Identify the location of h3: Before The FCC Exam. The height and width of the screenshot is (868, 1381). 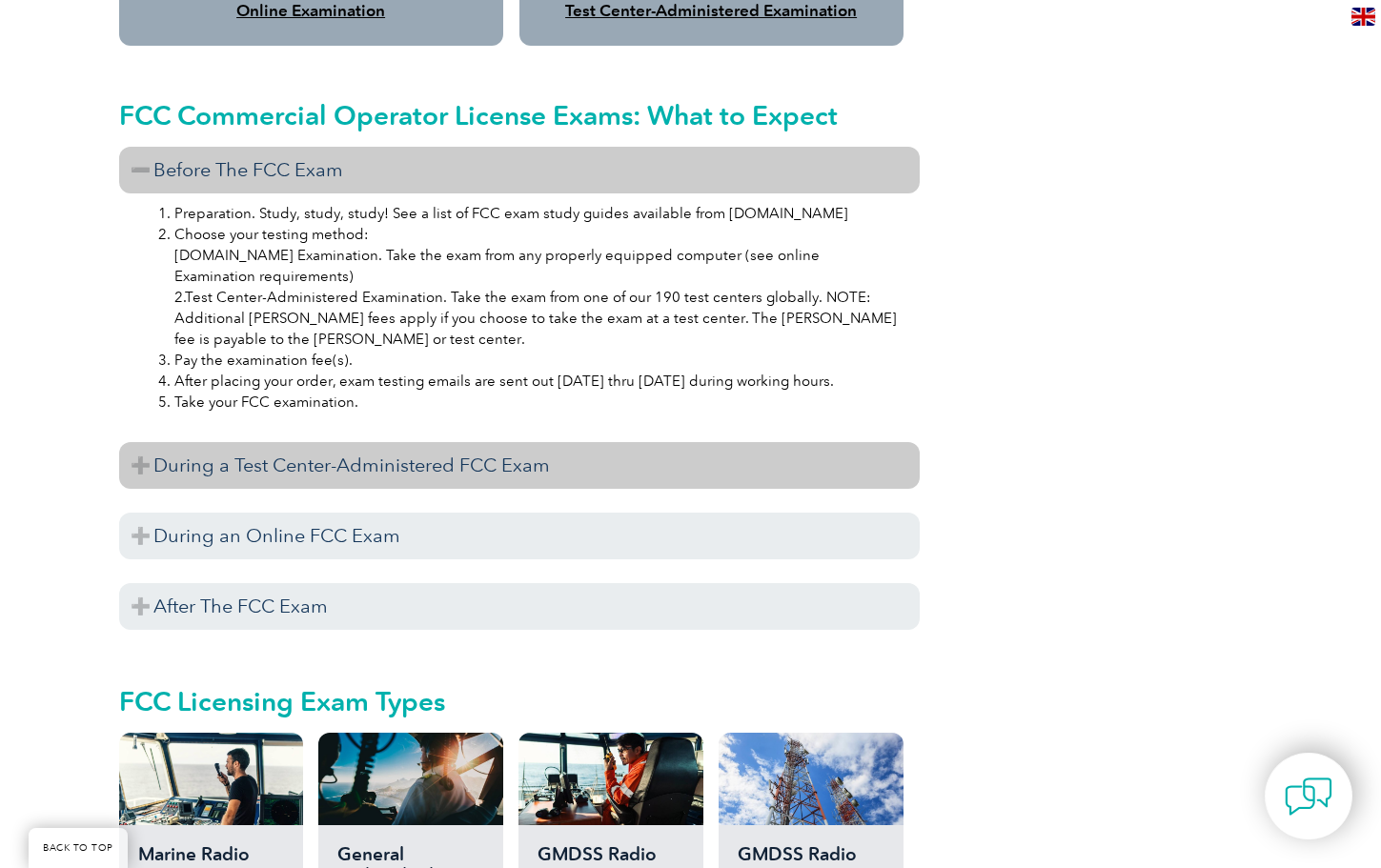
(519, 170).